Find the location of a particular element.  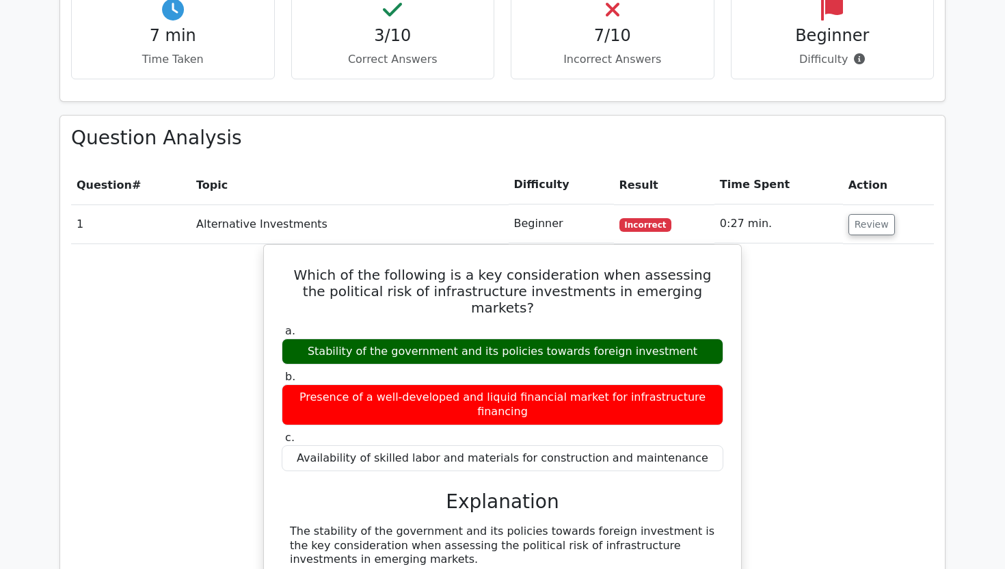

td: 0:27 min. is located at coordinates (779, 224).